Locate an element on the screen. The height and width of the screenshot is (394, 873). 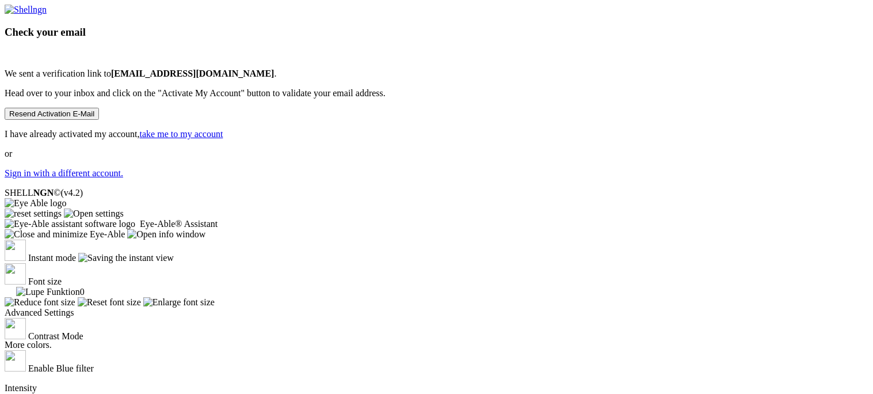
p: I have already activated my account, is located at coordinates (436, 134).